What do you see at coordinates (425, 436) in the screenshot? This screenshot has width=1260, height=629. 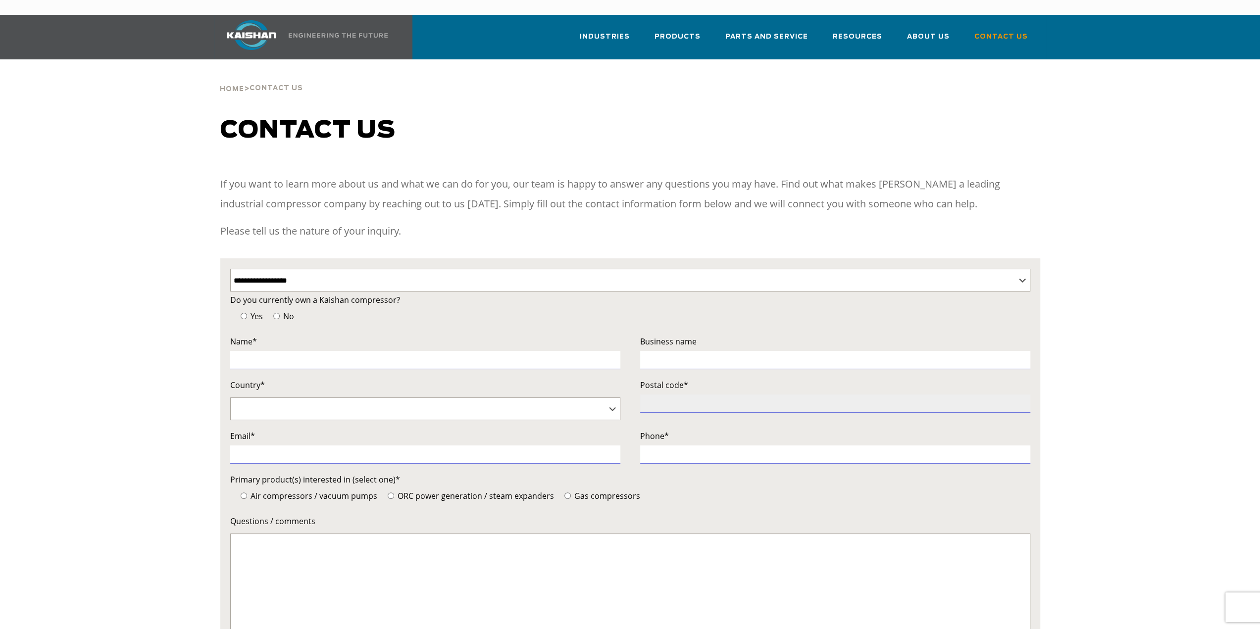 I see `label: Email*` at bounding box center [425, 436].